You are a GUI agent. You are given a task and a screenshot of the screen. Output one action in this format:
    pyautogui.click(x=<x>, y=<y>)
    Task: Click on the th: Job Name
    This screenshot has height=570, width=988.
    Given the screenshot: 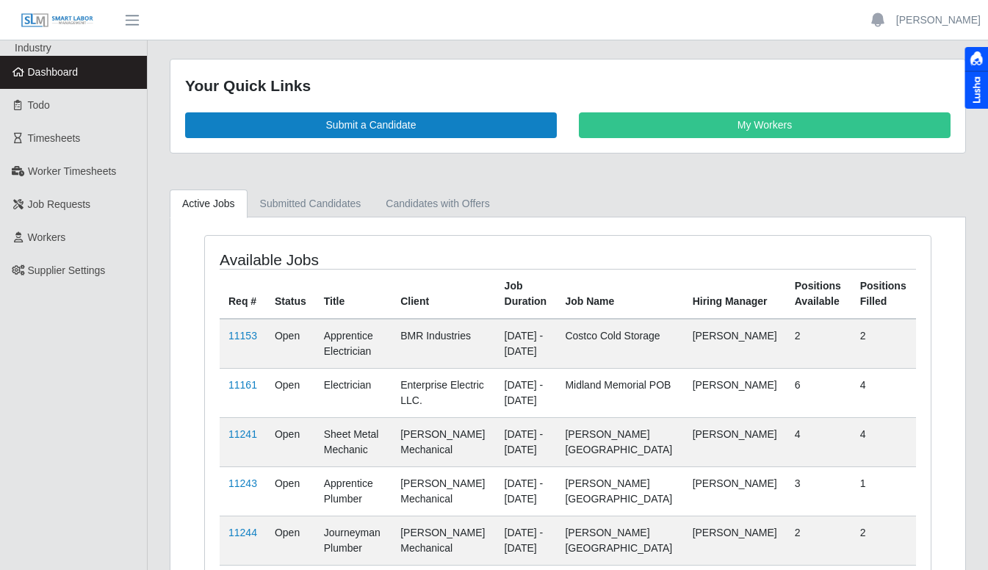 What is the action you would take?
    pyautogui.click(x=619, y=294)
    